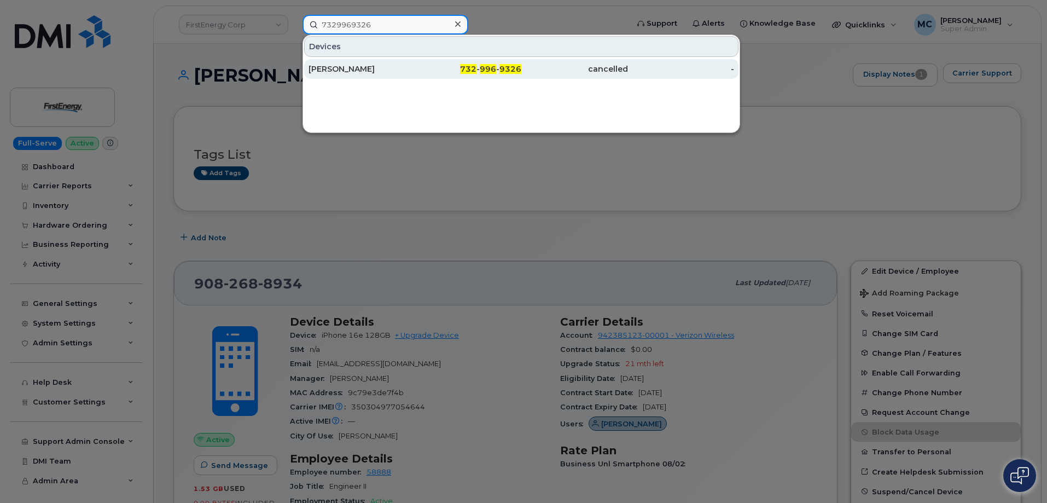  I want to click on span: 9326, so click(510, 69).